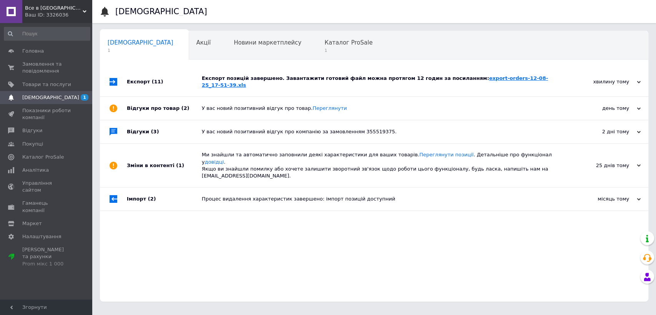 This screenshot has height=315, width=656. What do you see at coordinates (47, 207) in the screenshot?
I see `span: Гаманець компанії` at bounding box center [47, 207].